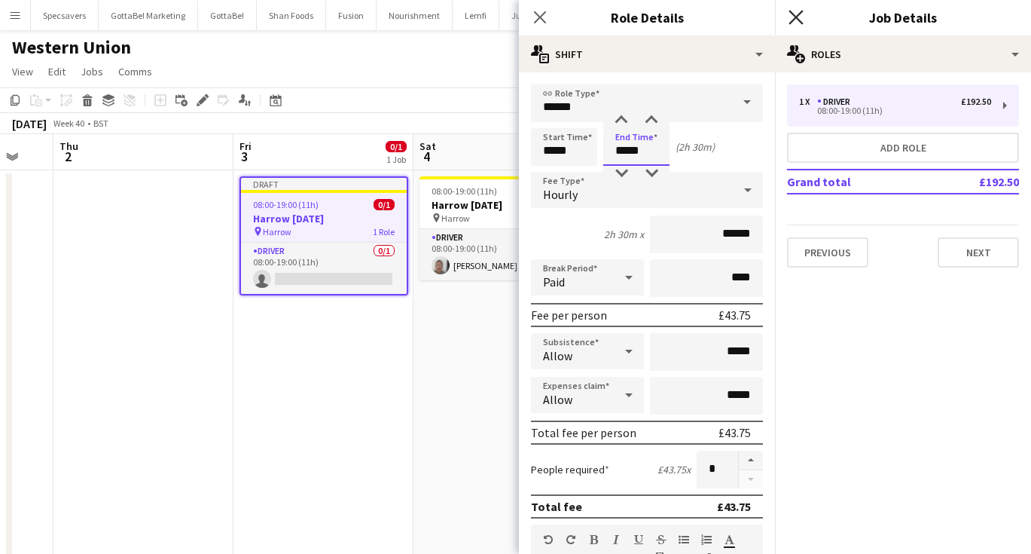 The width and height of the screenshot is (1031, 554). Describe the element at coordinates (895, 111) in the screenshot. I see `div: 08:00-19:00 (11h)` at that location.